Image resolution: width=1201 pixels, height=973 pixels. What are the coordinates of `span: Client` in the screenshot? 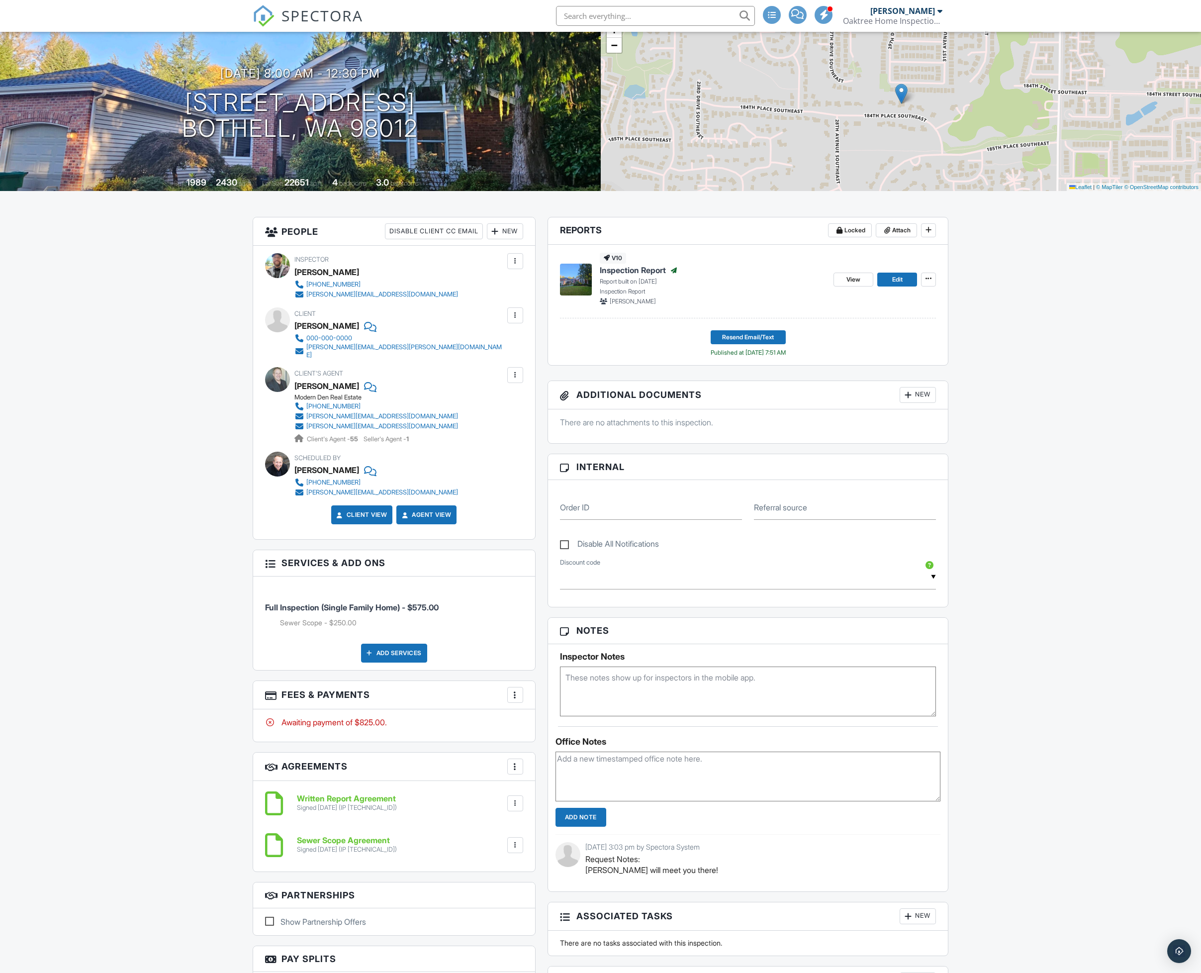 It's located at (305, 313).